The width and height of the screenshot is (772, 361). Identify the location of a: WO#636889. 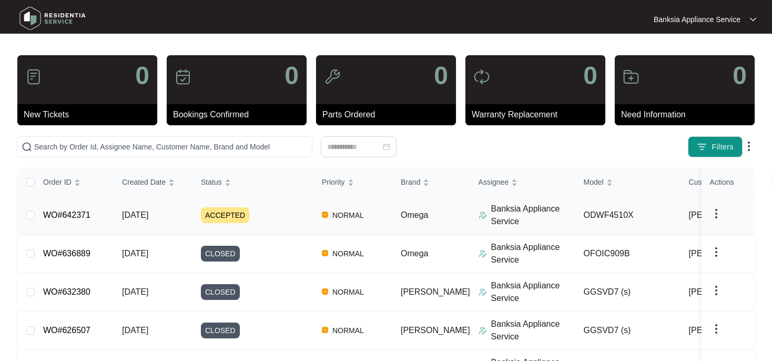
(67, 253).